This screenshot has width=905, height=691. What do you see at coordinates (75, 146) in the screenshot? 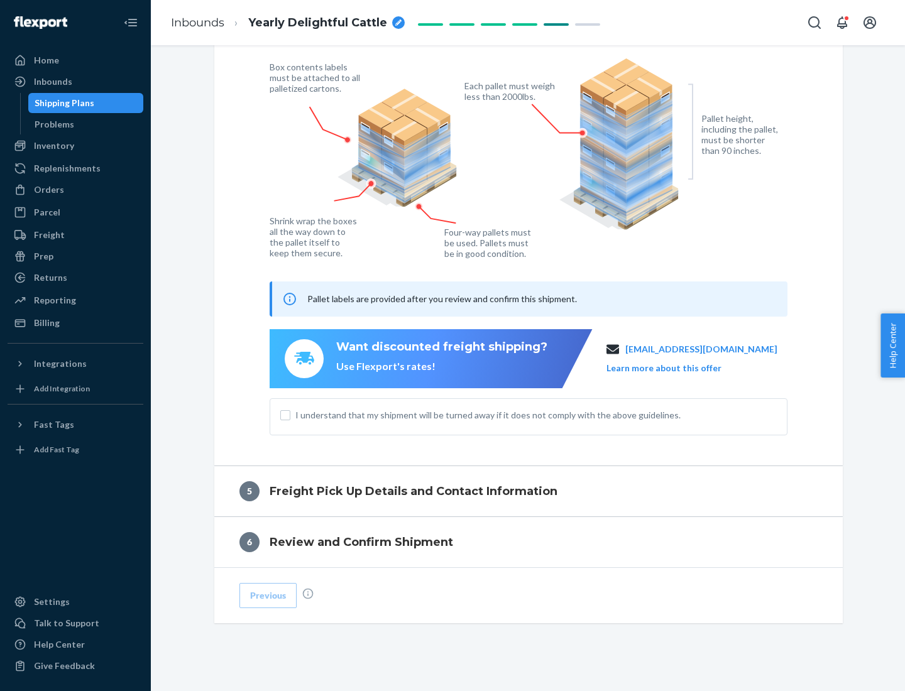
I see `a: Inventory` at bounding box center [75, 146].